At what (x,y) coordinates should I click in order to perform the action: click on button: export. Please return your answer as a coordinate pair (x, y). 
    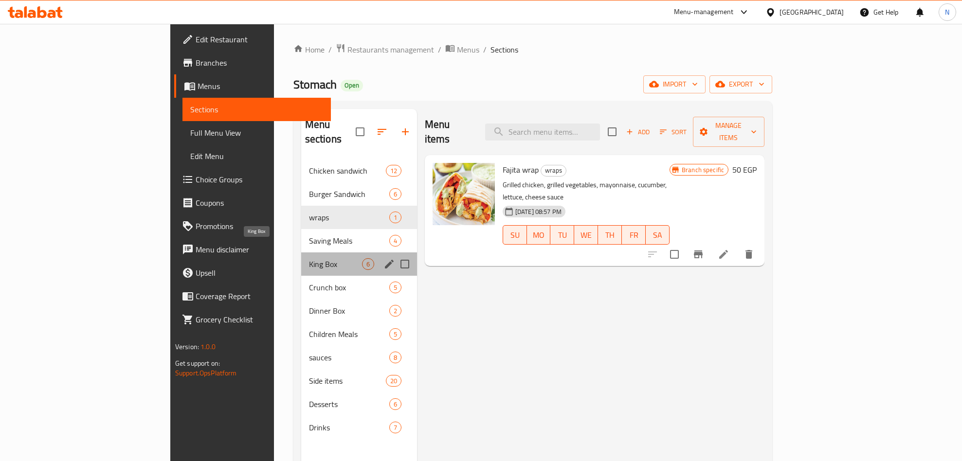
    Looking at the image, I should click on (741, 84).